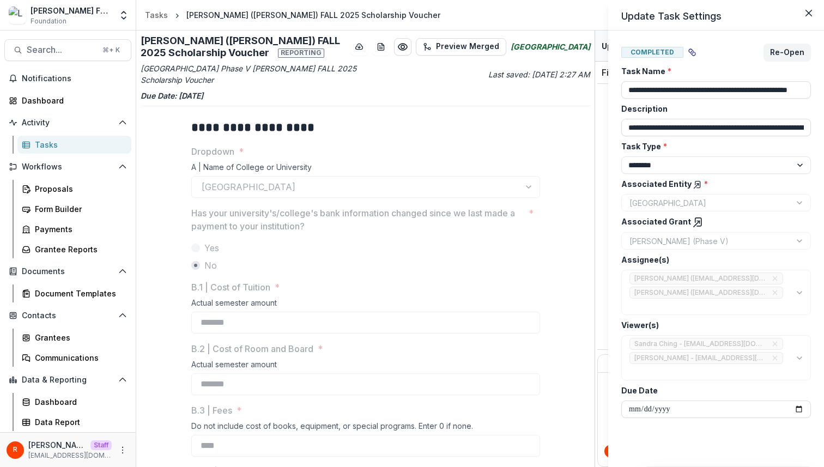 The image size is (824, 467). I want to click on label: Viewer(s), so click(713, 325).